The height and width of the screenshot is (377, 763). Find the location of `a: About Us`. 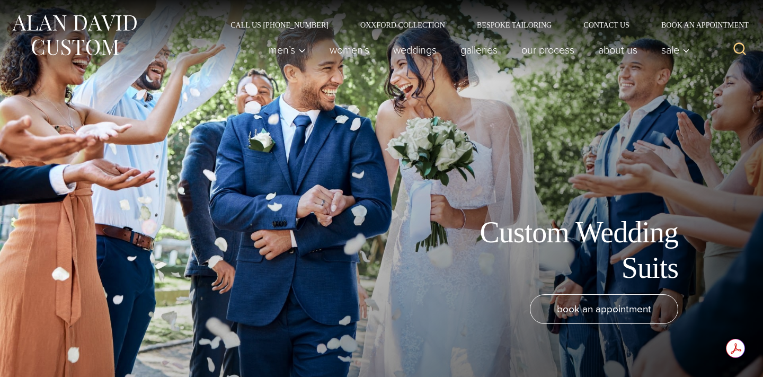

a: About Us is located at coordinates (618, 50).